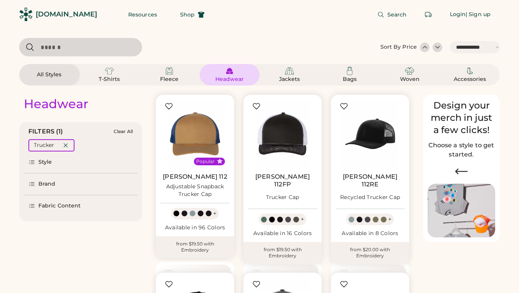  I want to click on div: Available in 8 Colors, so click(370, 234).